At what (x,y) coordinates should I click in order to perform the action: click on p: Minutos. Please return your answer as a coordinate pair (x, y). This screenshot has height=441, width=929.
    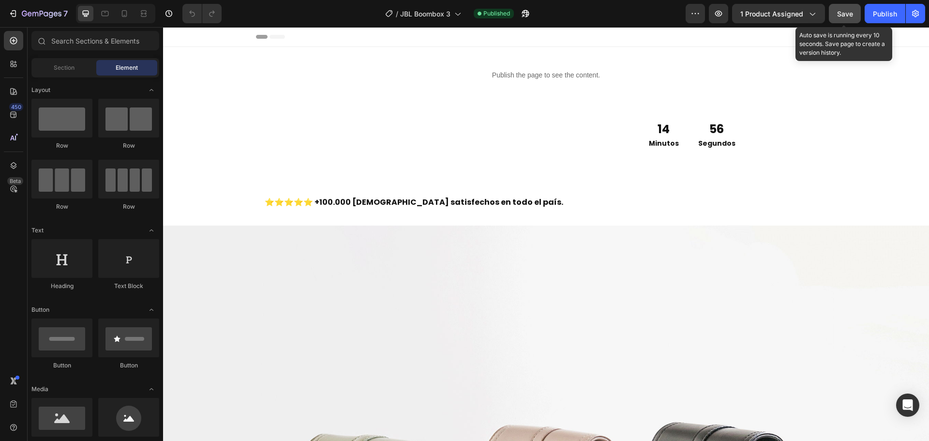
    Looking at the image, I should click on (501, 116).